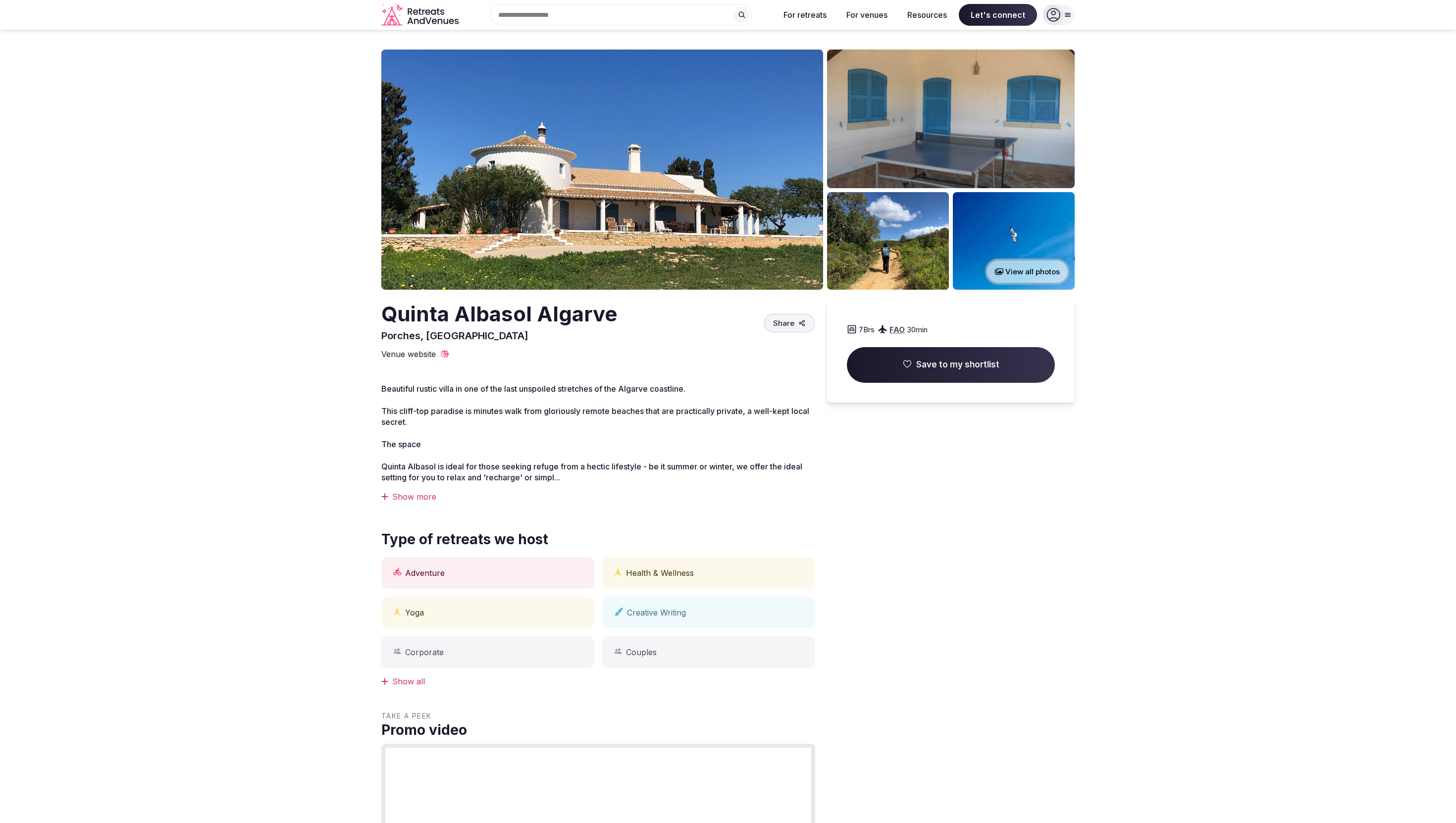 The width and height of the screenshot is (1456, 823). What do you see at coordinates (592, 472) in the screenshot?
I see `span: Quinta Albasol is ideal for those seeking refuge from a hectic lifestyle - be it summer or winter...` at bounding box center [592, 472].